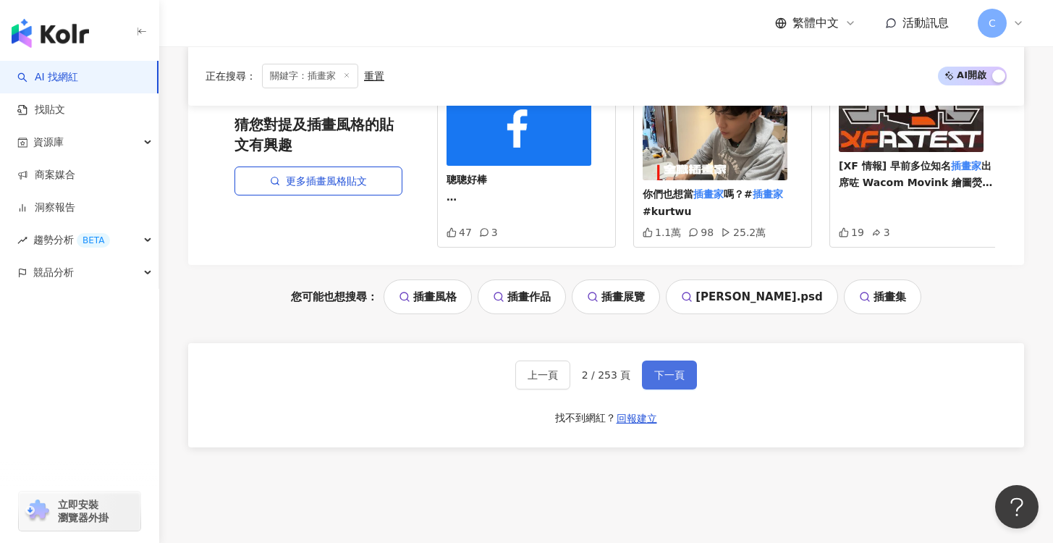 The width and height of the screenshot is (1053, 543). I want to click on span: 出席咗 Wacom Movink 繪圖熒幕試玩會，包括, so click(915, 183).